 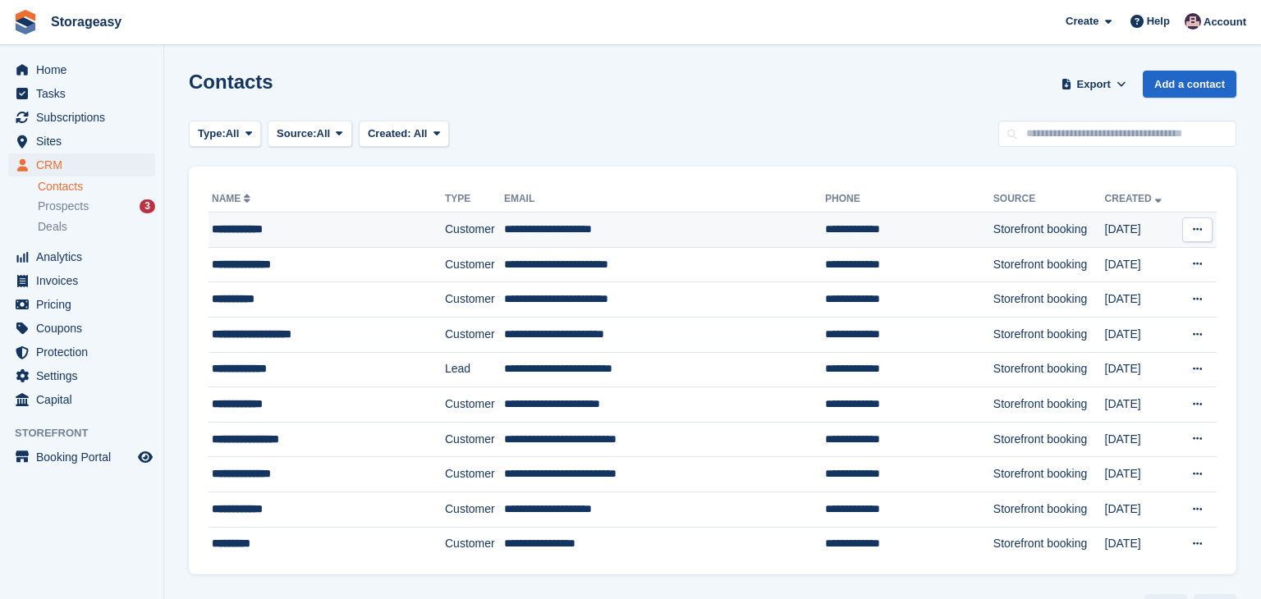 What do you see at coordinates (1082, 21) in the screenshot?
I see `span: Create` at bounding box center [1082, 21].